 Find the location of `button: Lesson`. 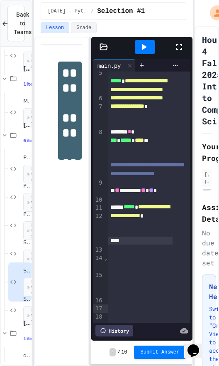

button: Lesson is located at coordinates (55, 28).